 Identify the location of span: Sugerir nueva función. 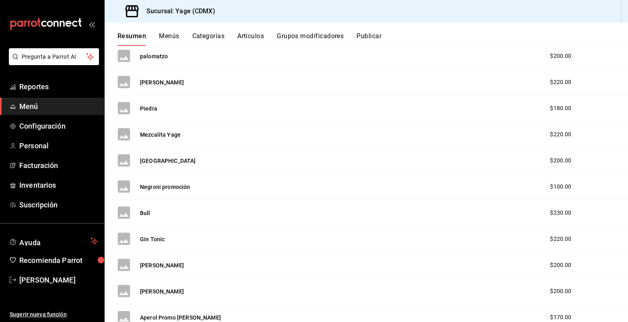
(54, 315).